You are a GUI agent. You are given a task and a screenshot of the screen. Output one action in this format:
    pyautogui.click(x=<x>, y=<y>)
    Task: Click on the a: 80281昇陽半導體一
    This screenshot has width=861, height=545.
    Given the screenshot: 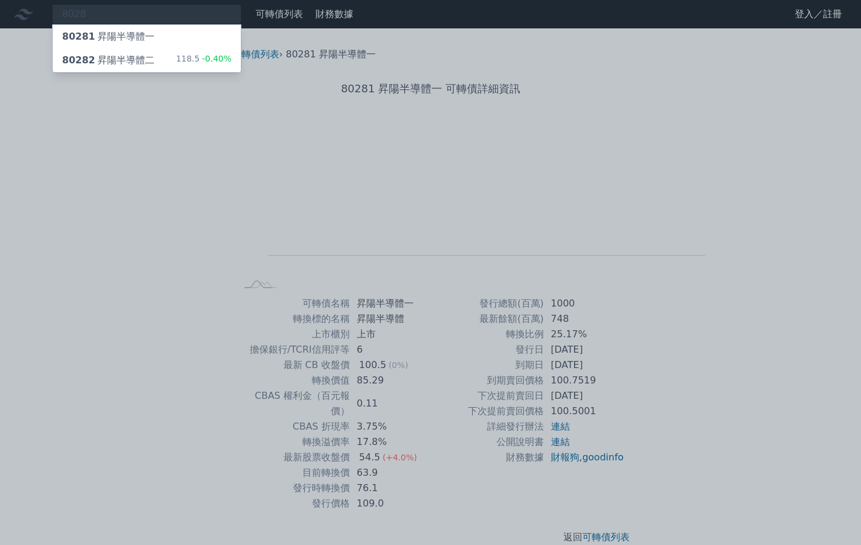 What is the action you would take?
    pyautogui.click(x=147, y=37)
    